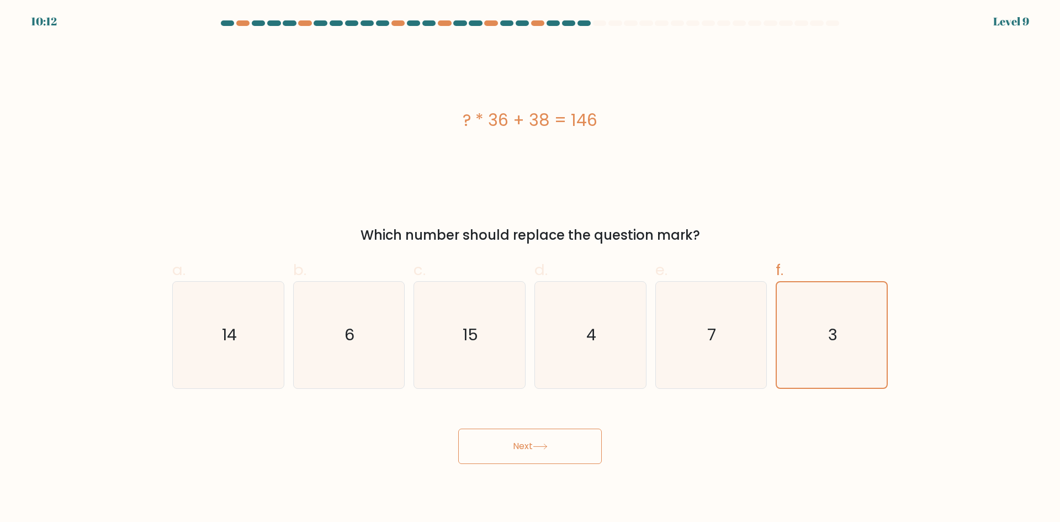 The image size is (1060, 522). Describe the element at coordinates (541, 270) in the screenshot. I see `span: d.` at that location.